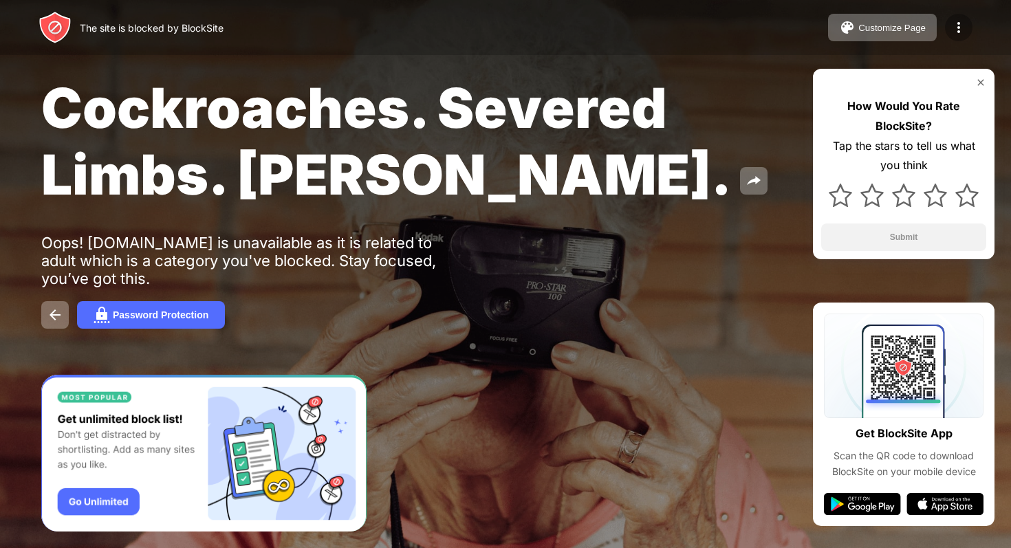  I want to click on img: google-play.svg, so click(863, 504).